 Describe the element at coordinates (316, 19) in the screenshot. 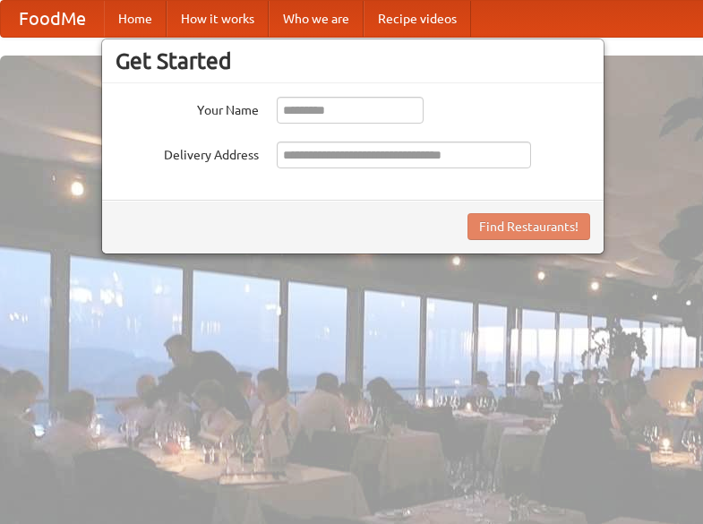

I see `a: Who we are` at that location.